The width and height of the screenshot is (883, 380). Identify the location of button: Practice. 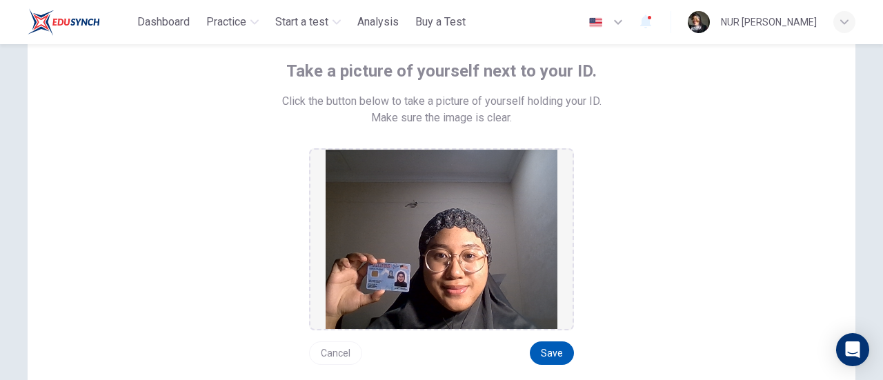
(233, 22).